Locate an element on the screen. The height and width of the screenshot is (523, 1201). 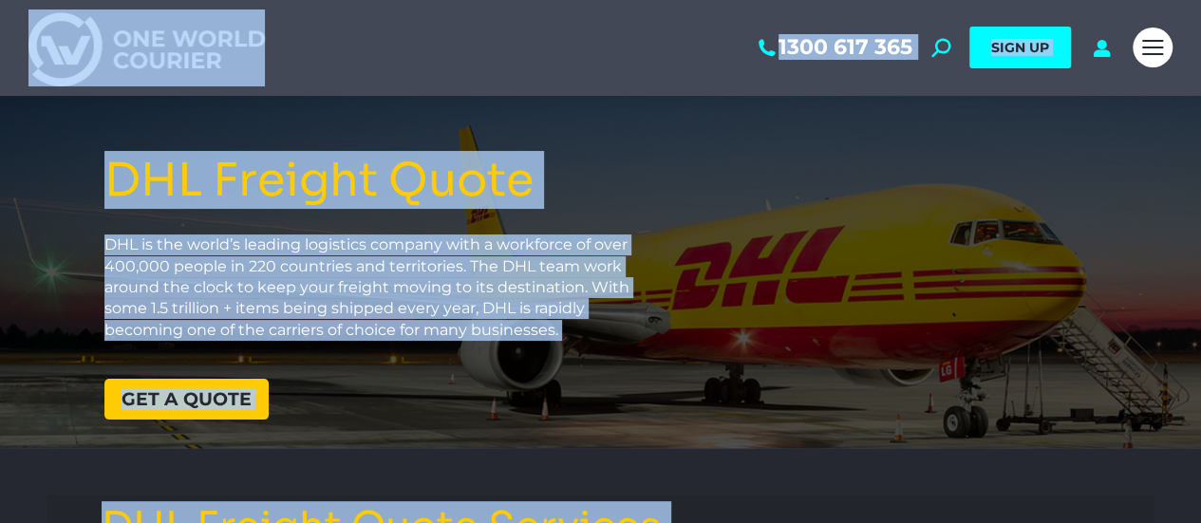
a: Mobile menu icon is located at coordinates (1153, 47).